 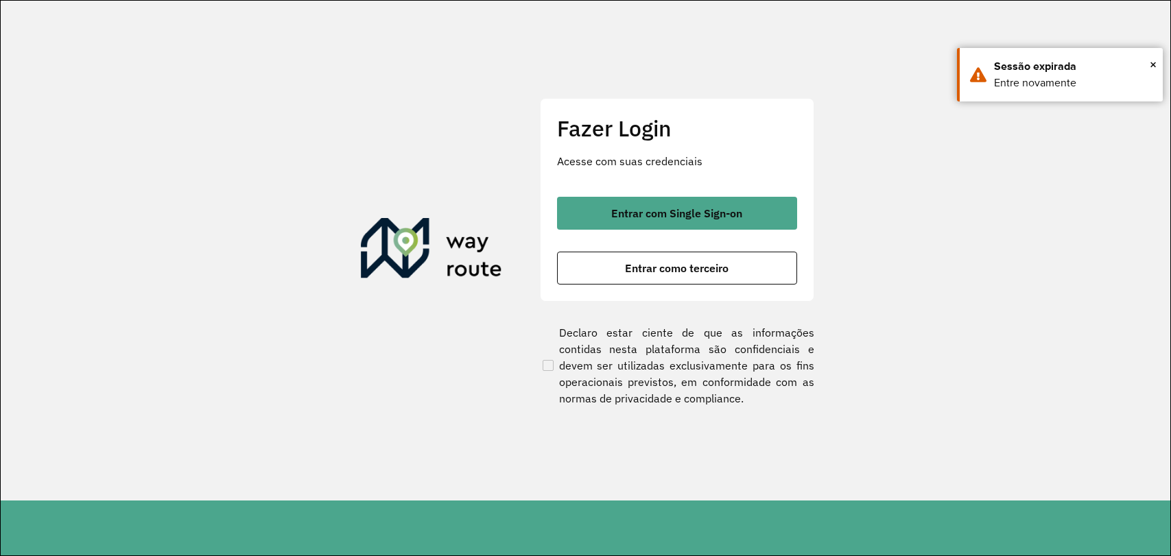 I want to click on h2: Fazer Login, so click(x=677, y=128).